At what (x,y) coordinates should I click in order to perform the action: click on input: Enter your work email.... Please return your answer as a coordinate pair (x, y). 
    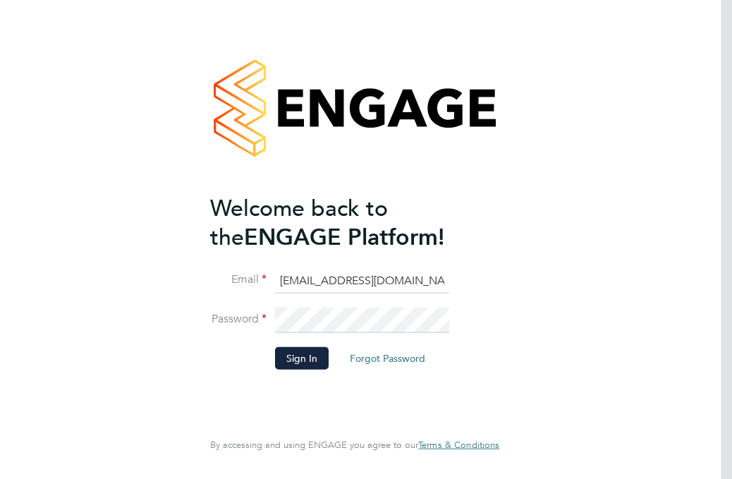
    Looking at the image, I should click on (362, 281).